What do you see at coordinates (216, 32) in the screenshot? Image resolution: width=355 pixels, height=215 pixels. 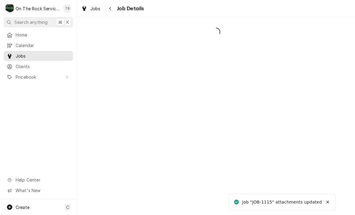 I see `span: Loading...` at bounding box center [216, 32].